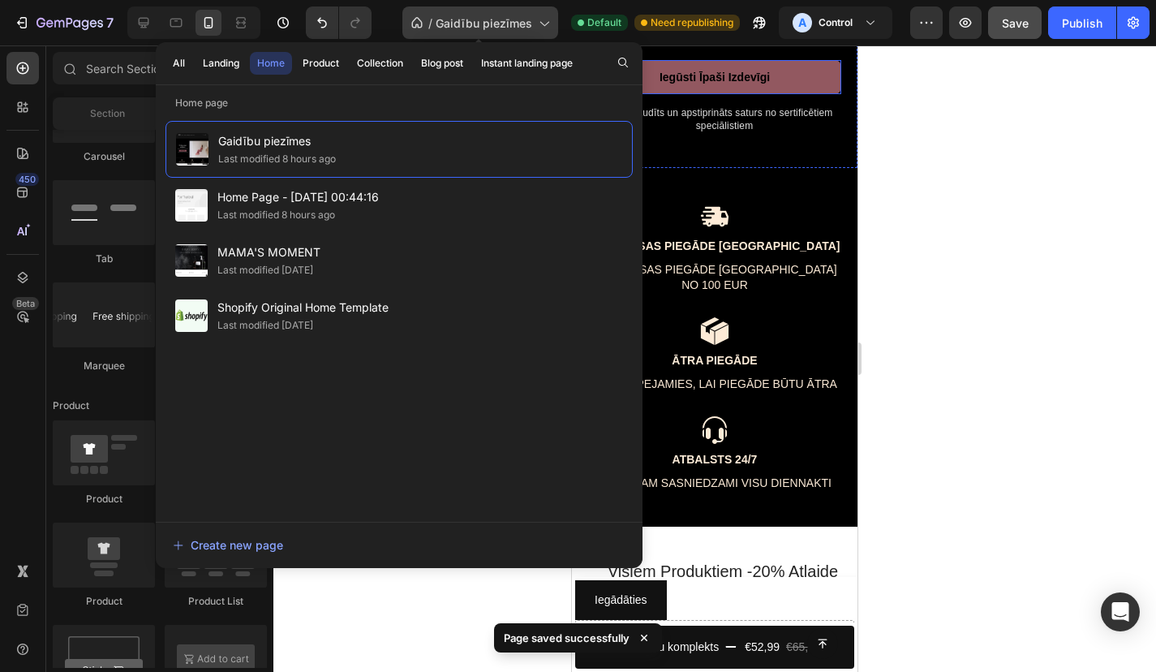 This screenshot has width=1156, height=672. I want to click on img: gempages_582916926087365272-a6ecd5ad-735b-4a21-8a8a-93287b68358e.svg, so click(143, 171).